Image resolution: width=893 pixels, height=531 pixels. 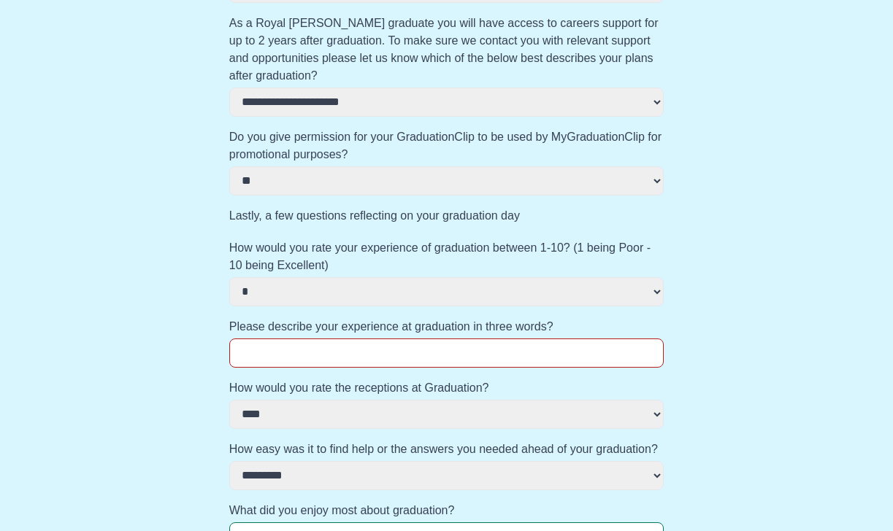 What do you see at coordinates (447, 388) in the screenshot?
I see `label: How would you rate the receptions at Graduation?` at bounding box center [447, 388].